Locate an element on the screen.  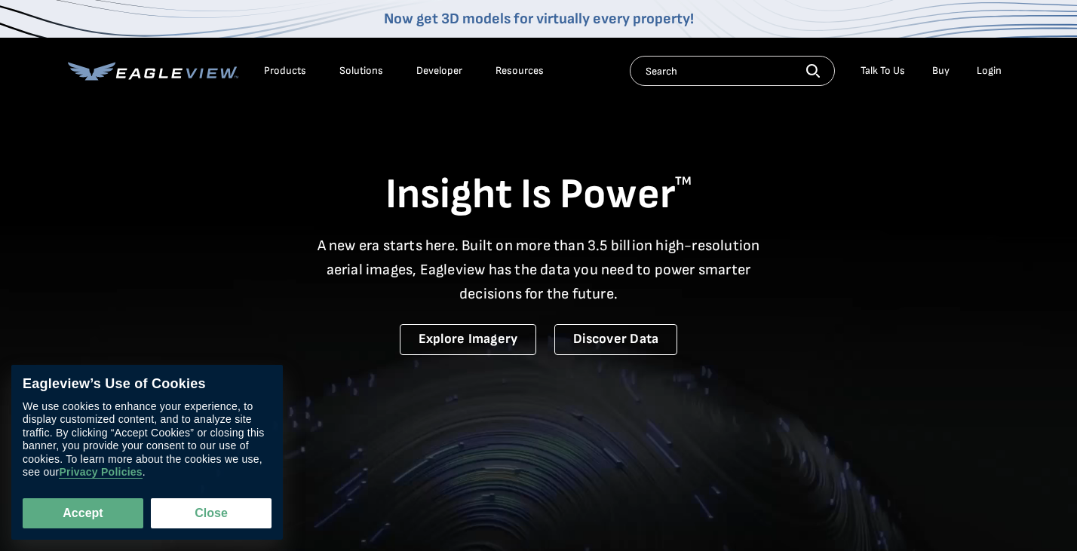
a: Explore Imagery is located at coordinates (469, 340).